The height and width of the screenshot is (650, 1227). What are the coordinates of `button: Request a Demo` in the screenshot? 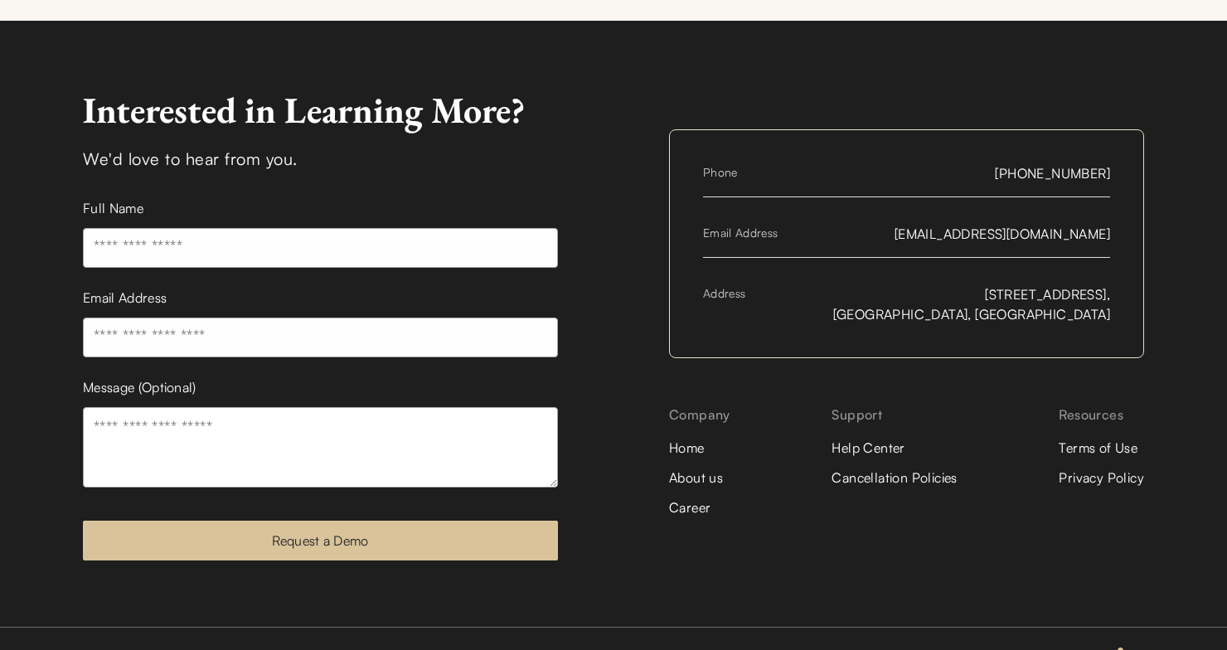 It's located at (320, 541).